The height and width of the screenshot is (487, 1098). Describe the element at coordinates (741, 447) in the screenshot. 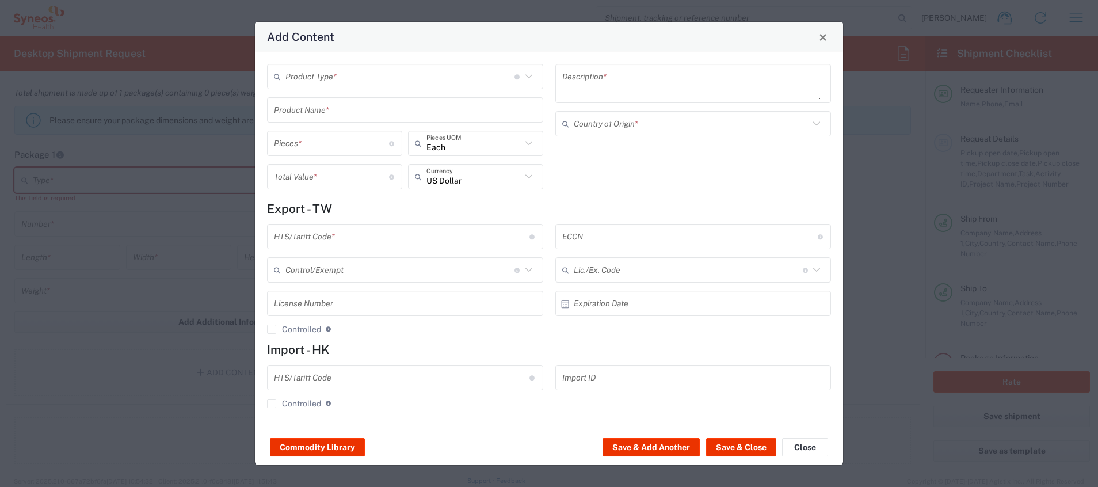

I see `button: Save & Close` at that location.